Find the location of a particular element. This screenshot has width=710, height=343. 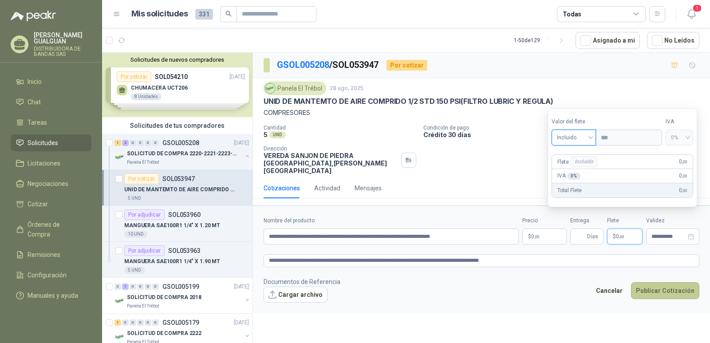

label: Validez is located at coordinates (673, 221).